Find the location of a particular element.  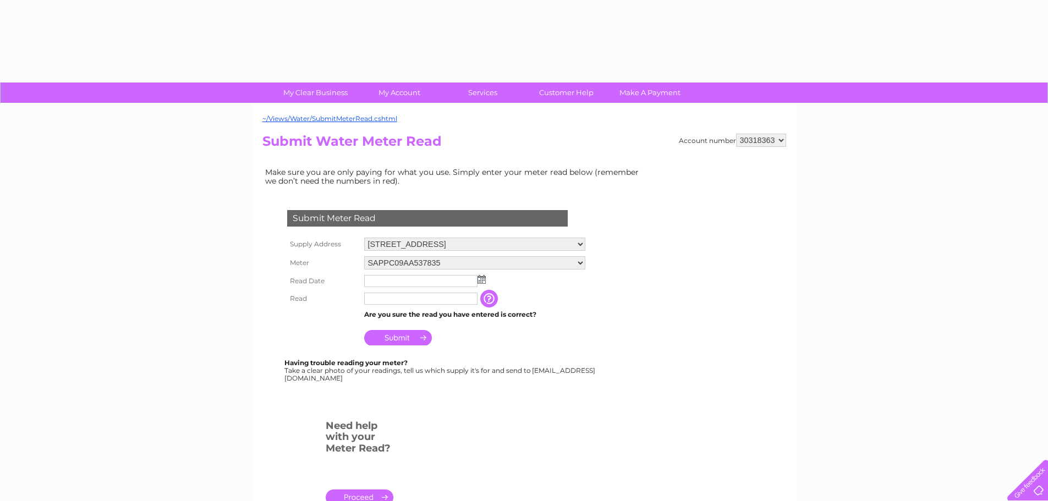

div: Submit Meter Read is located at coordinates (427, 218).